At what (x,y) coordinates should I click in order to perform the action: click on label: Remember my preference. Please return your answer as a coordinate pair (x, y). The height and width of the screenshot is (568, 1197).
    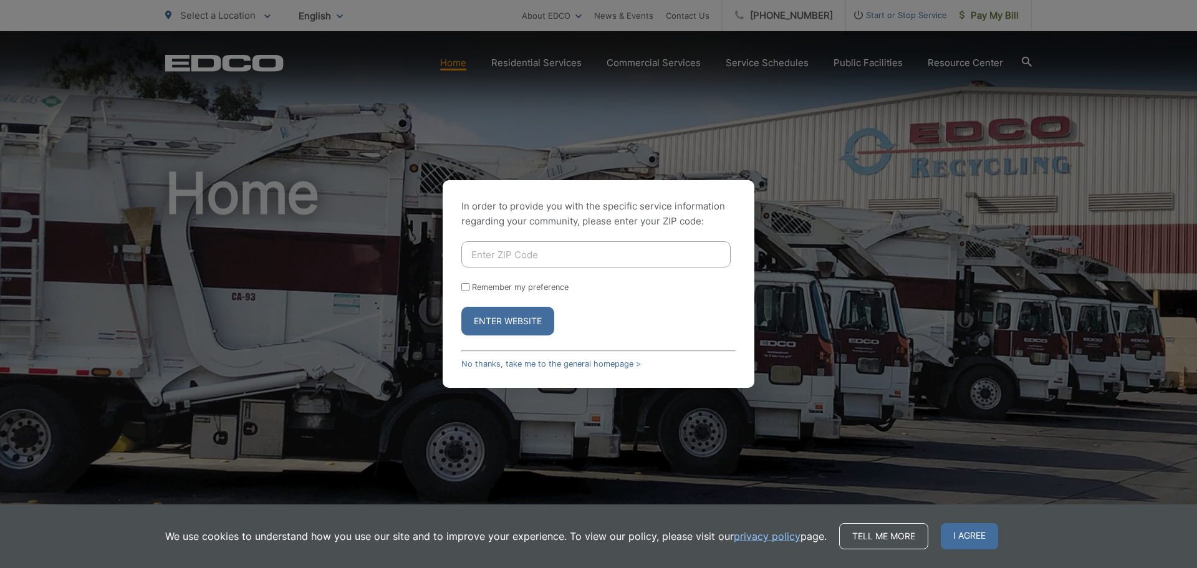
    Looking at the image, I should click on (520, 287).